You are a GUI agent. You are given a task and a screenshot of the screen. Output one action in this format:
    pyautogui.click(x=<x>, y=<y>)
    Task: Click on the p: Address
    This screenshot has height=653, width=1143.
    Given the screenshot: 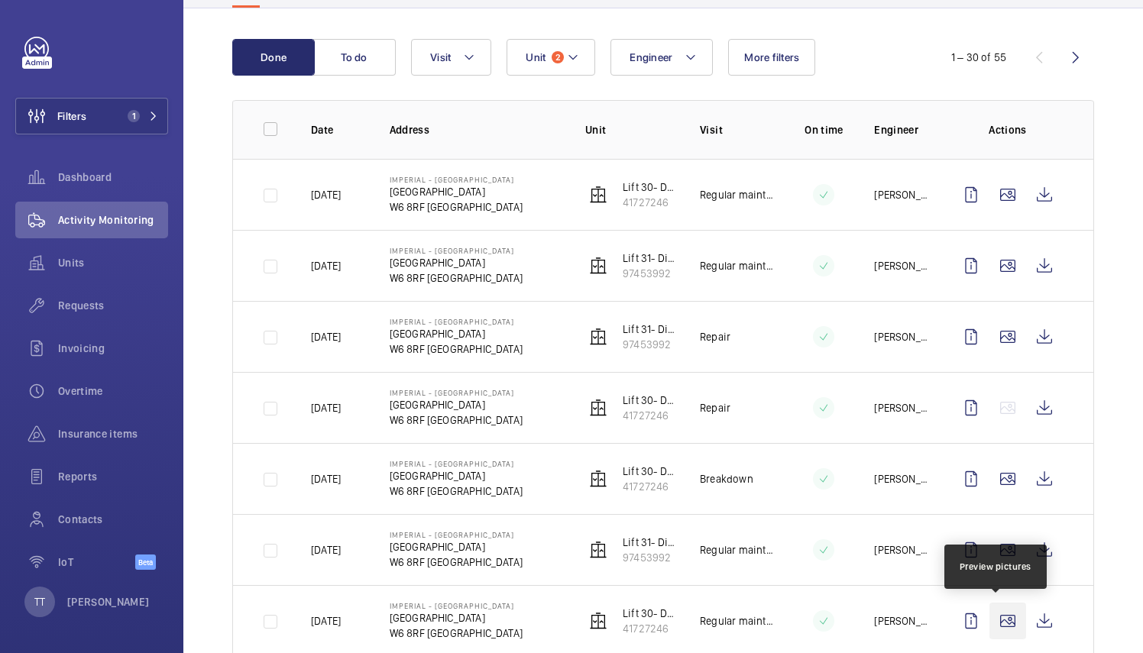 What is the action you would take?
    pyautogui.click(x=475, y=130)
    